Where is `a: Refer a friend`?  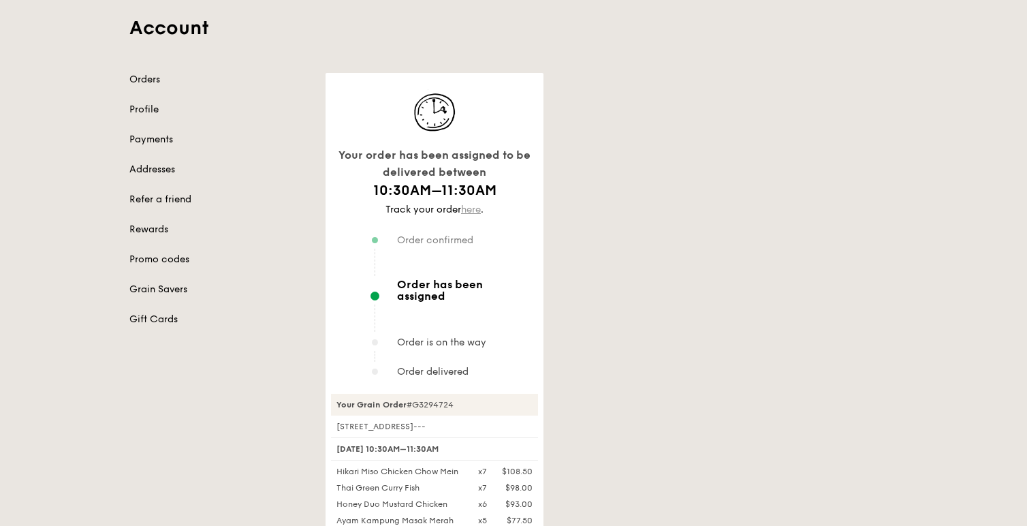
a: Refer a friend is located at coordinates (219, 200).